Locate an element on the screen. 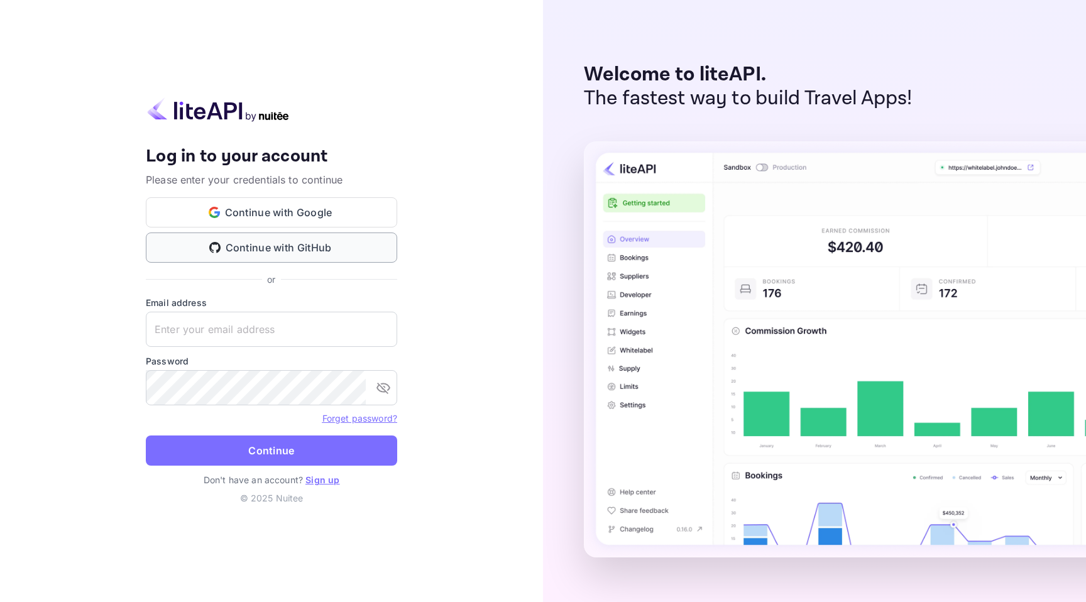 This screenshot has width=1086, height=602. label: Email address is located at coordinates (272, 302).